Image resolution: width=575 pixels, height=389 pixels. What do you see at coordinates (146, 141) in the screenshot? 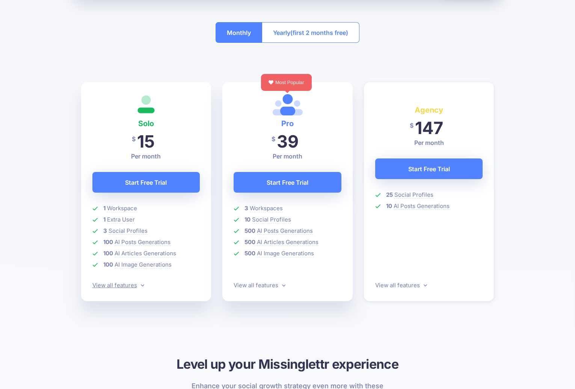
I see `span: 15` at bounding box center [146, 141].